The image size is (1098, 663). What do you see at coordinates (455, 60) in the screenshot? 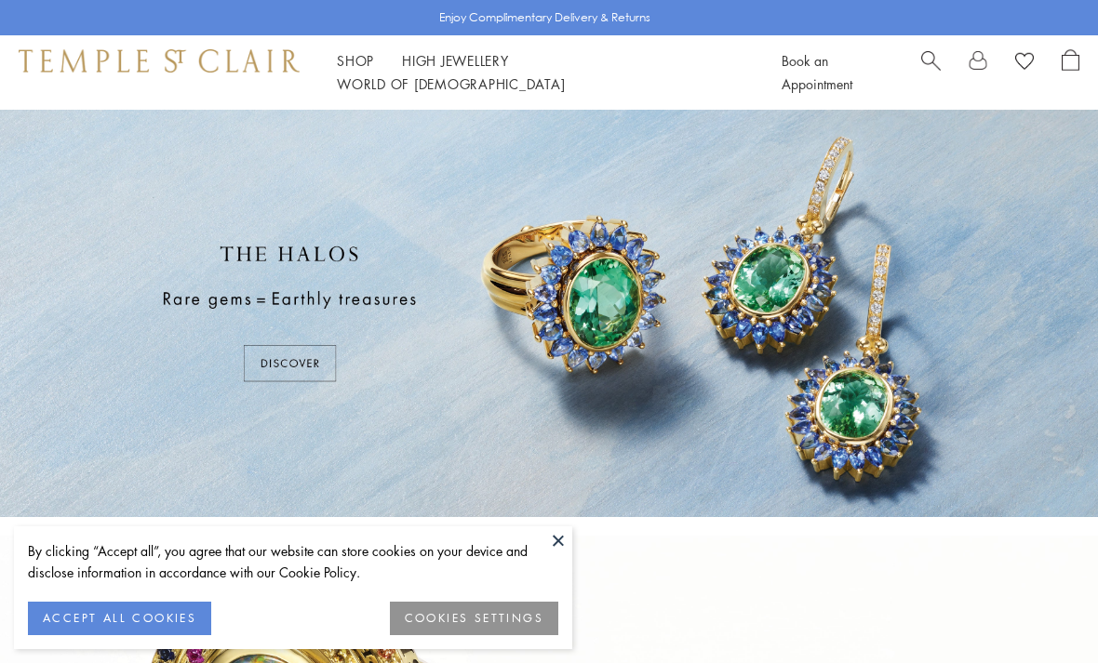
I see `a: High JewelleryHigh Jewellery` at bounding box center [455, 60].